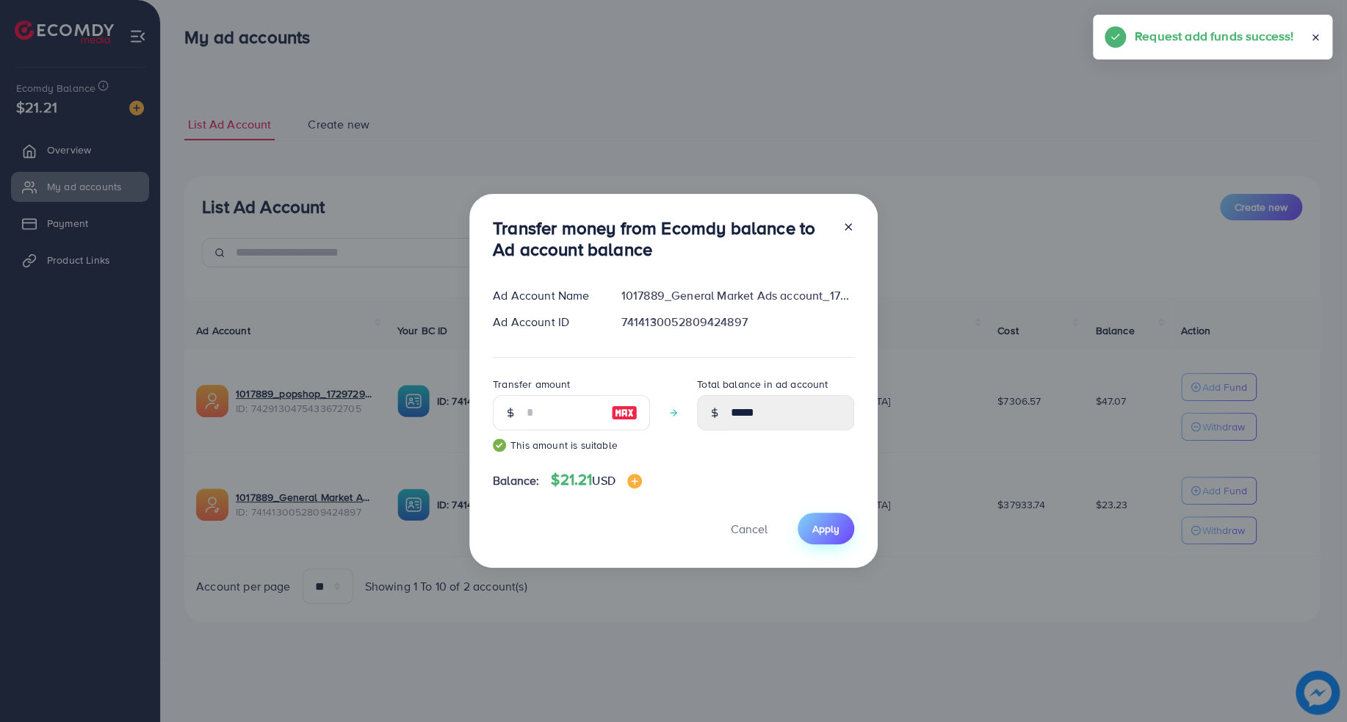  Describe the element at coordinates (531, 384) in the screenshot. I see `label: Transfer amount` at that location.